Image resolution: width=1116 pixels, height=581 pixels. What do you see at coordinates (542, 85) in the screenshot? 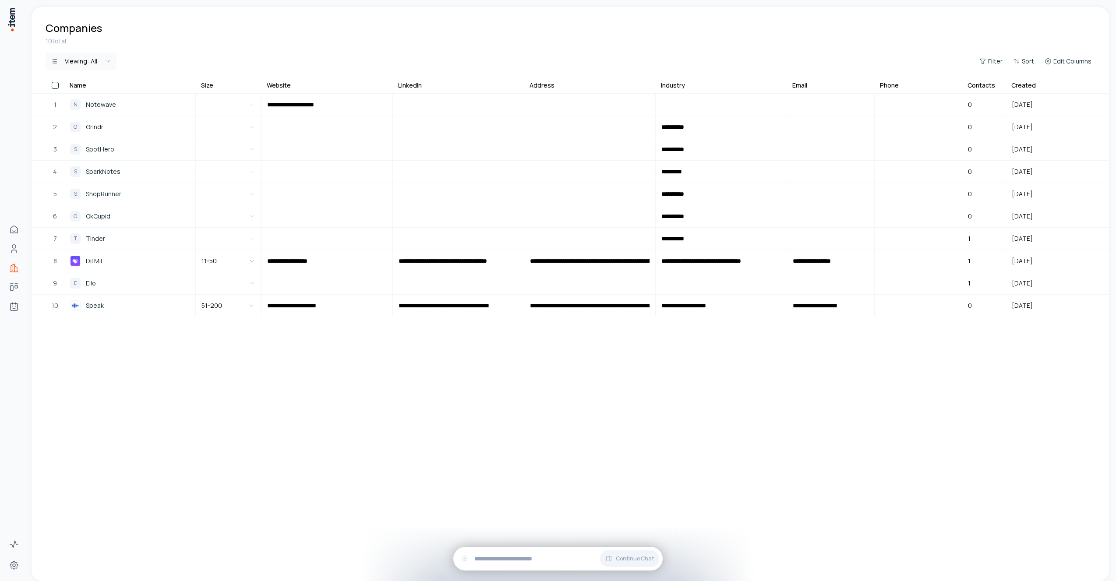
I see `div: Address` at bounding box center [542, 85].